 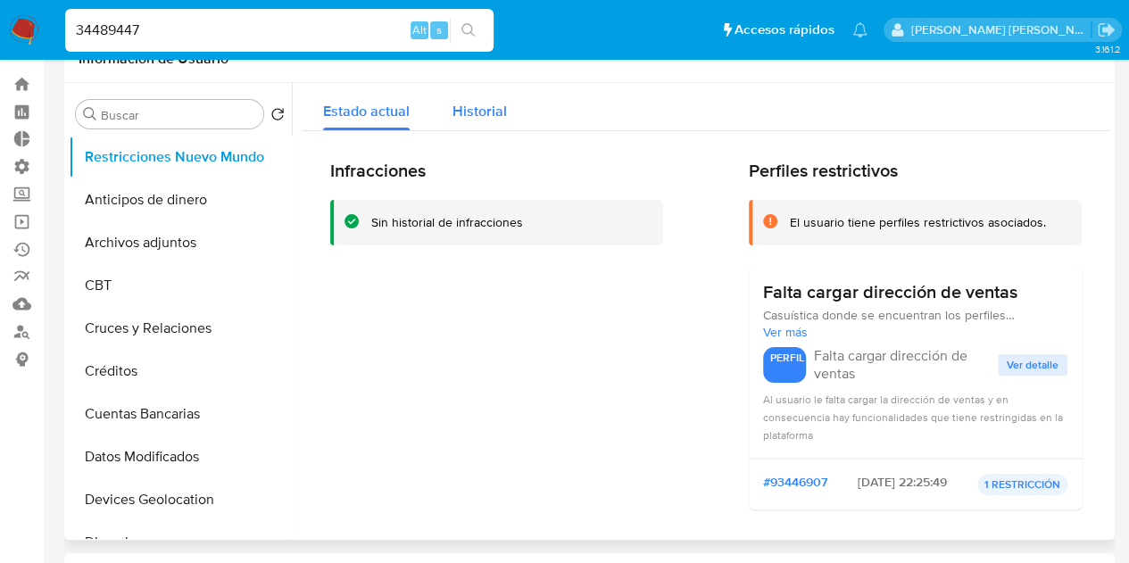 What do you see at coordinates (179, 115) in the screenshot?
I see `input: Buscar` at bounding box center [179, 115].